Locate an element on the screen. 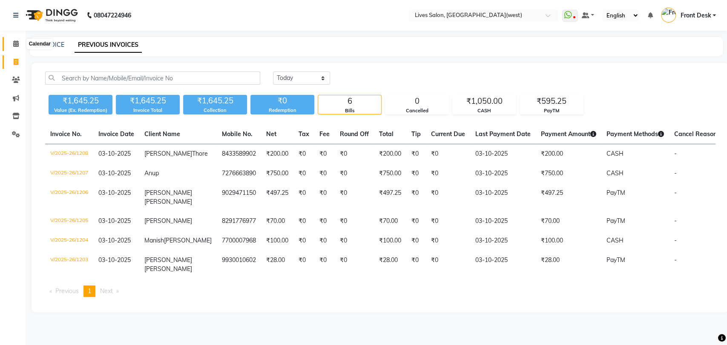 The width and height of the screenshot is (727, 345). div: Cancelled is located at coordinates (417, 111).